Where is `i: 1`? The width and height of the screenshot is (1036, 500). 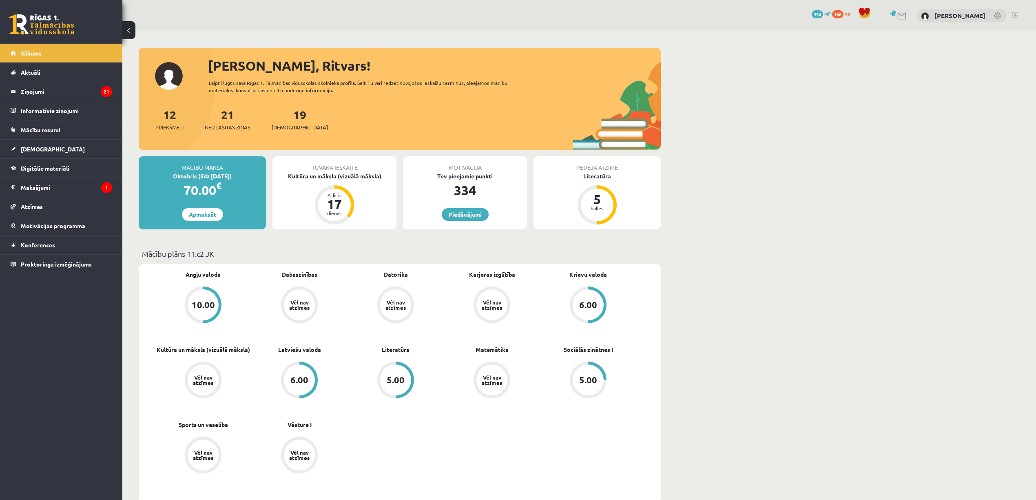
i: 1 is located at coordinates (106, 187).